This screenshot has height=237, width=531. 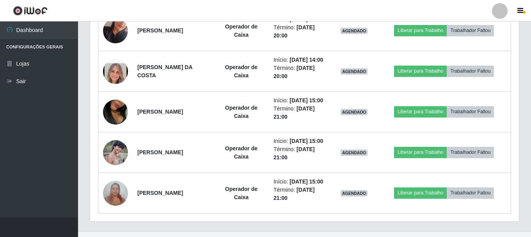 What do you see at coordinates (116, 31) in the screenshot?
I see `img: 1724780126479.jpeg` at bounding box center [116, 31].